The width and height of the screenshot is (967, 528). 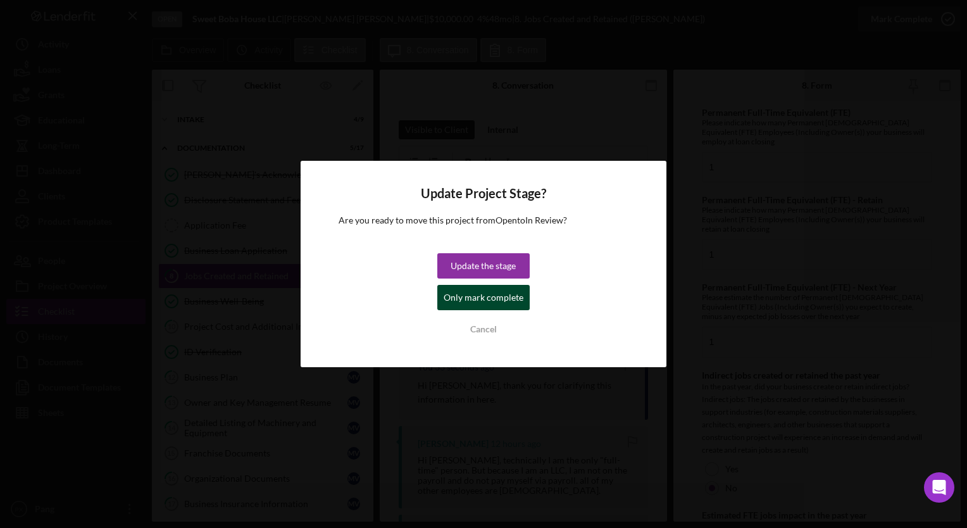 I want to click on button: Cancel, so click(x=484, y=329).